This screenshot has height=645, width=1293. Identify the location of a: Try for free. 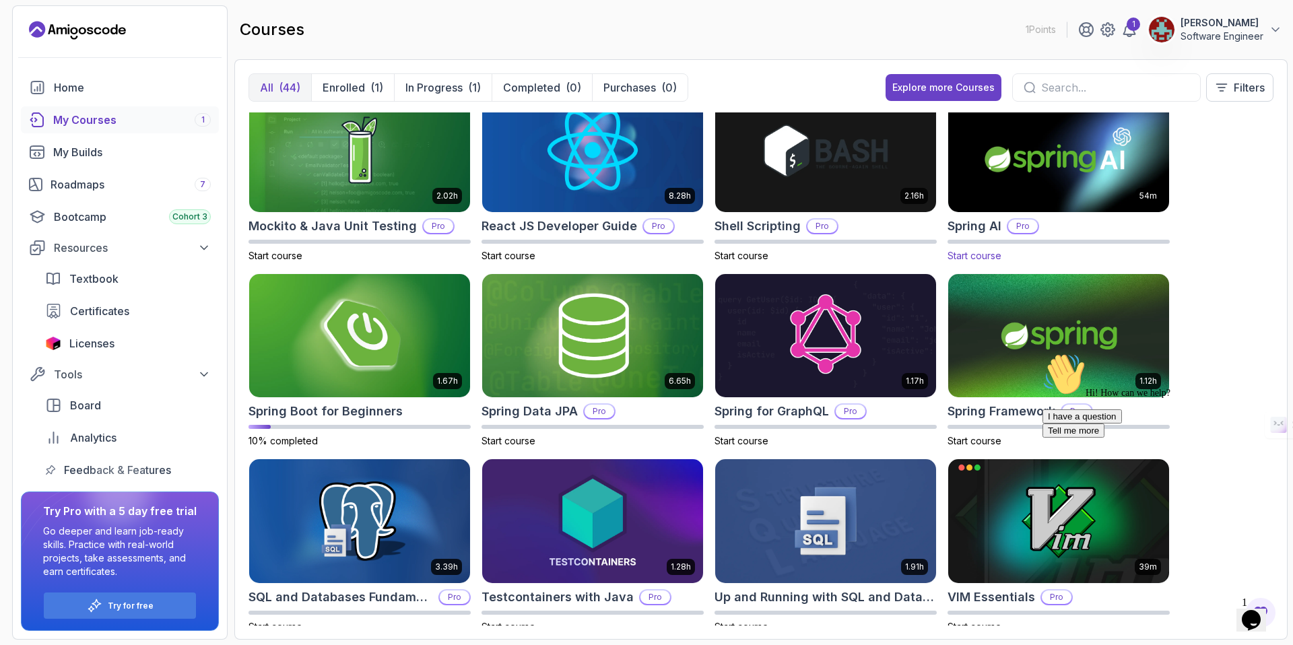
(131, 606).